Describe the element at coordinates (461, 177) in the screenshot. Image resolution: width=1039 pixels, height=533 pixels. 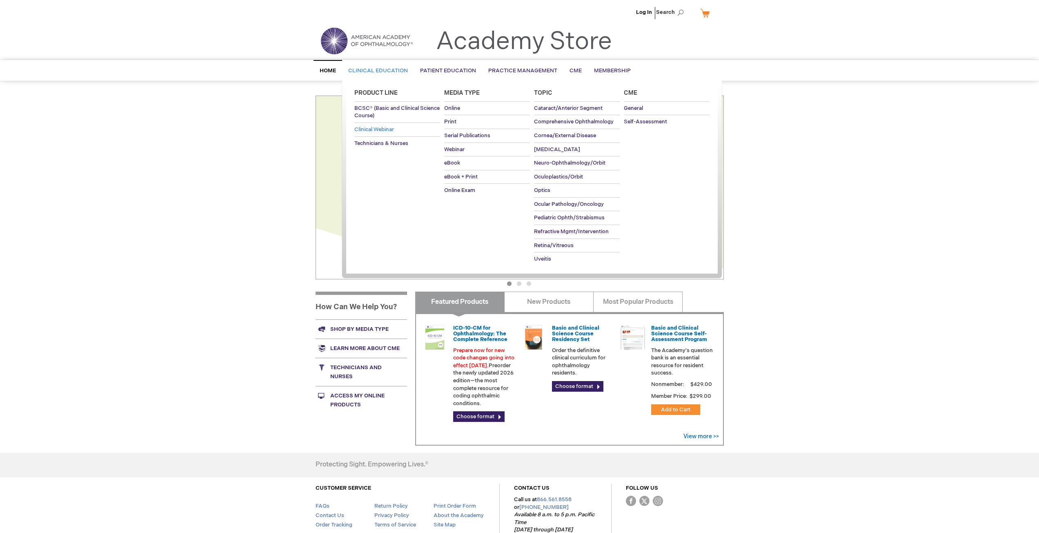
I see `span: eBook + Print` at that location.